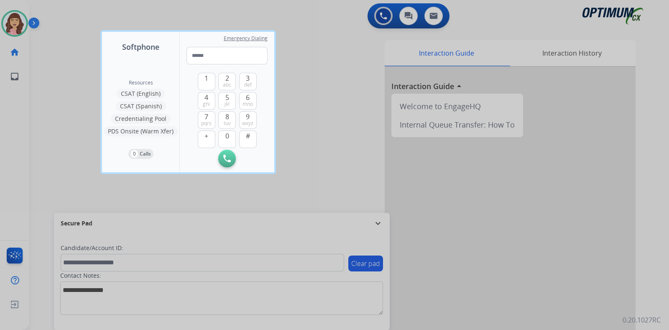  I want to click on p: 0.20.1027RC, so click(641, 320).